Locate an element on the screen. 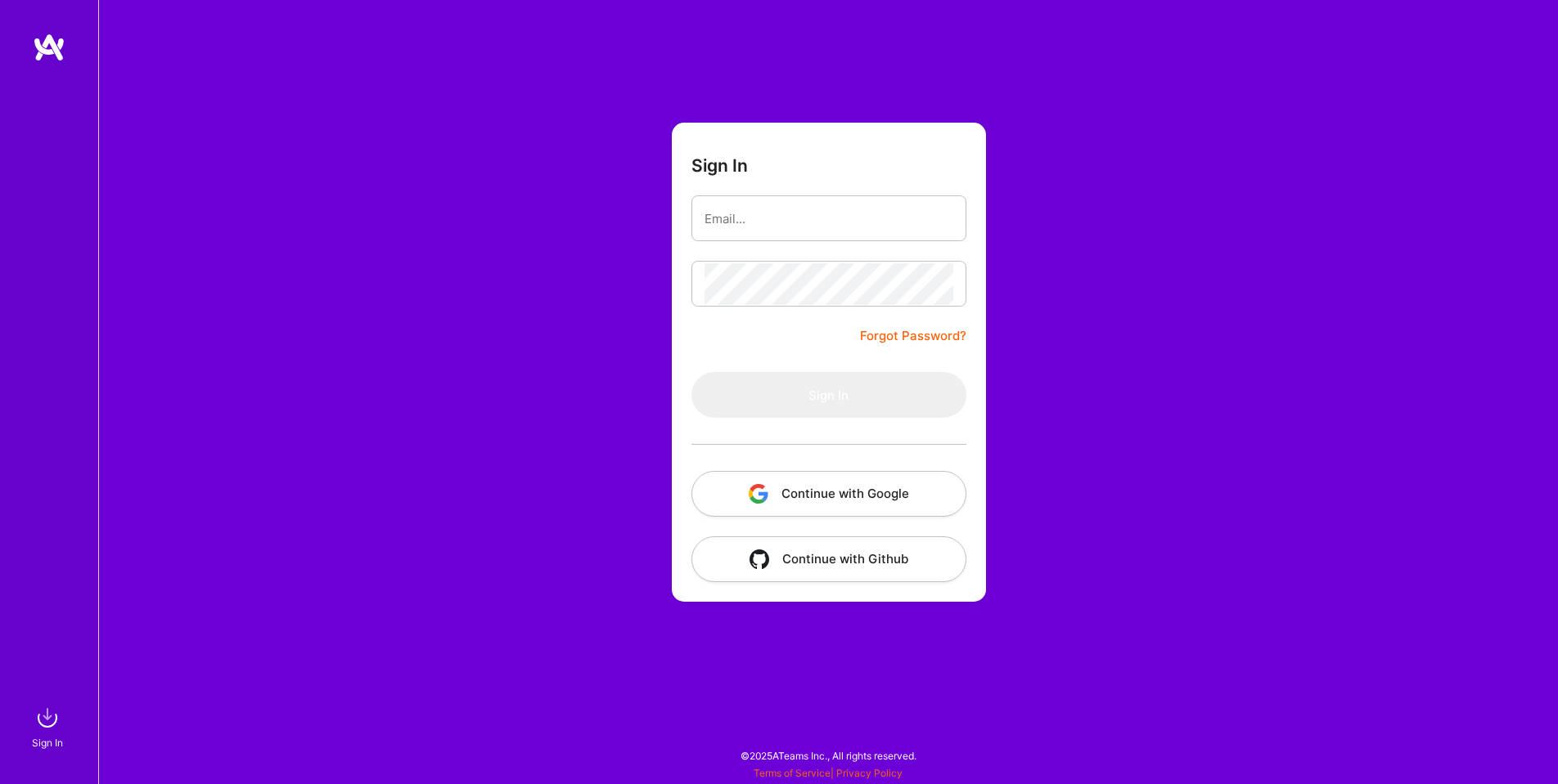  button: Continue with Google is located at coordinates (829, 493).